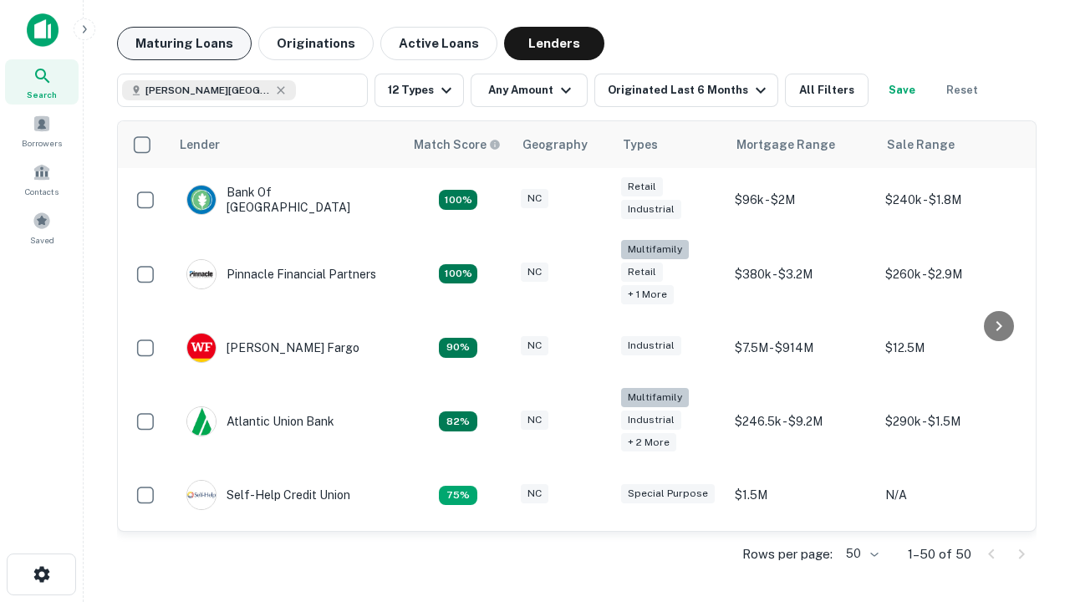 This screenshot has height=602, width=1070. What do you see at coordinates (686, 90) in the screenshot?
I see `button: Originated Last 6 Months` at bounding box center [686, 90].